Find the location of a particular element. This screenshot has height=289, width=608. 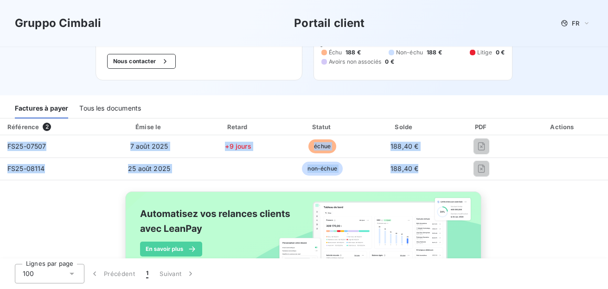

h3: Portail client is located at coordinates (329, 23).